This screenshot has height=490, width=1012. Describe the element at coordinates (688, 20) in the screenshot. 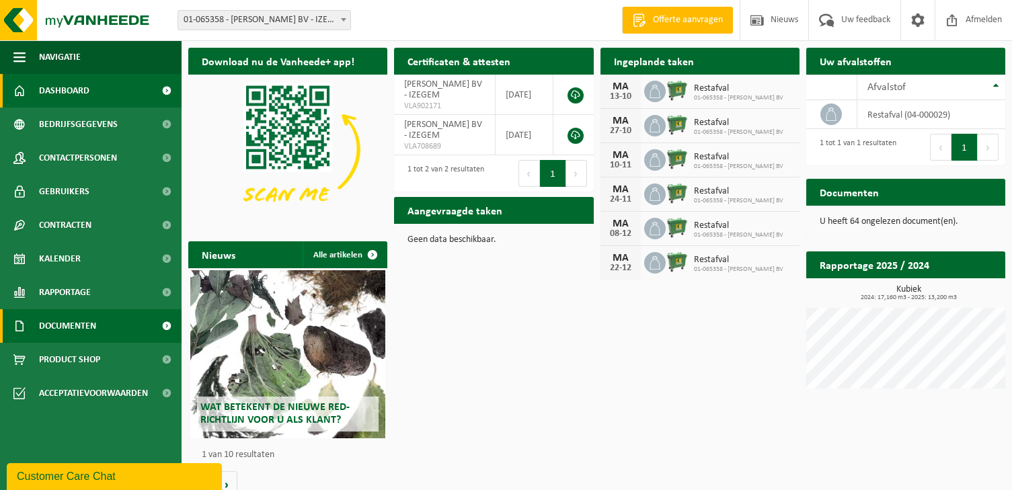

I see `span: Offerte aanvragen` at that location.